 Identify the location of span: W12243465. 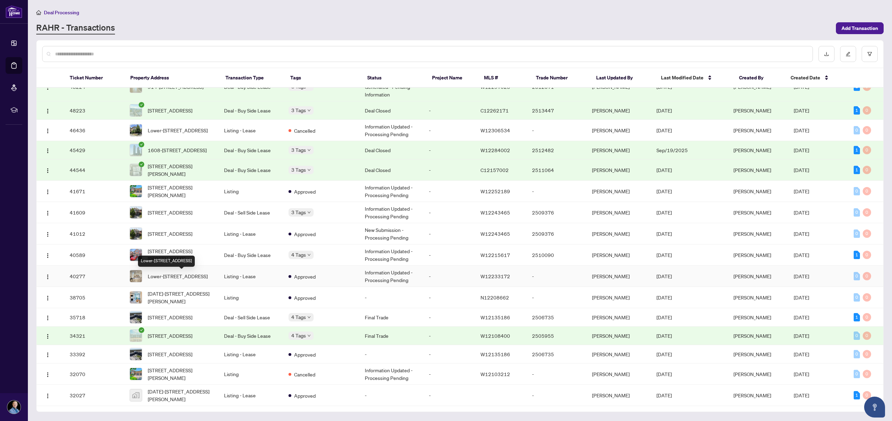
(495, 234).